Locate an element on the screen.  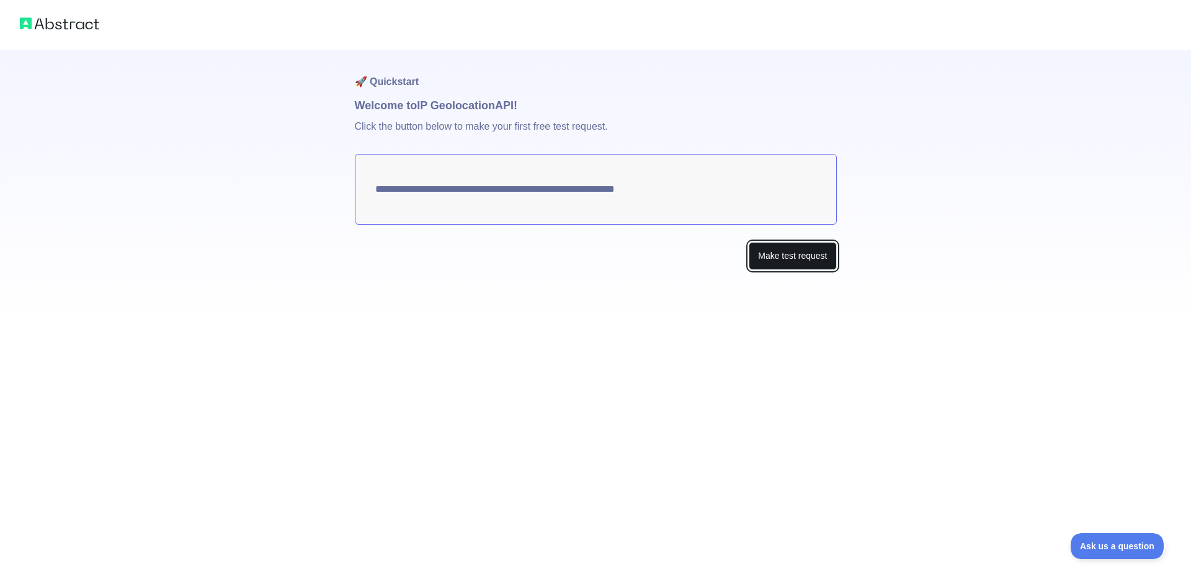
h1: Welcome to IP Geolocation API! is located at coordinates (595, 105).